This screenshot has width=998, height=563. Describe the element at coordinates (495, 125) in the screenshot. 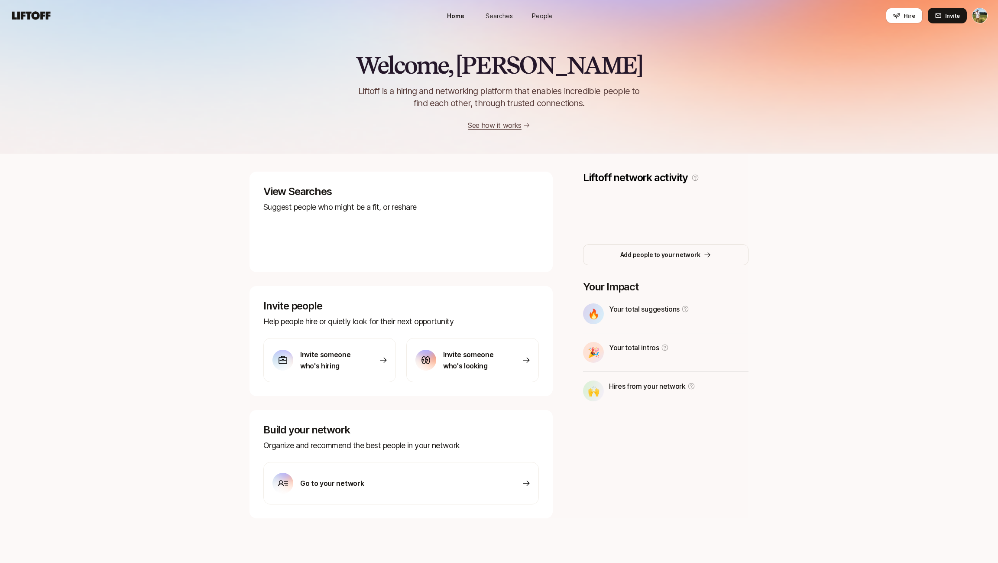

I see `a: See how it works` at that location.